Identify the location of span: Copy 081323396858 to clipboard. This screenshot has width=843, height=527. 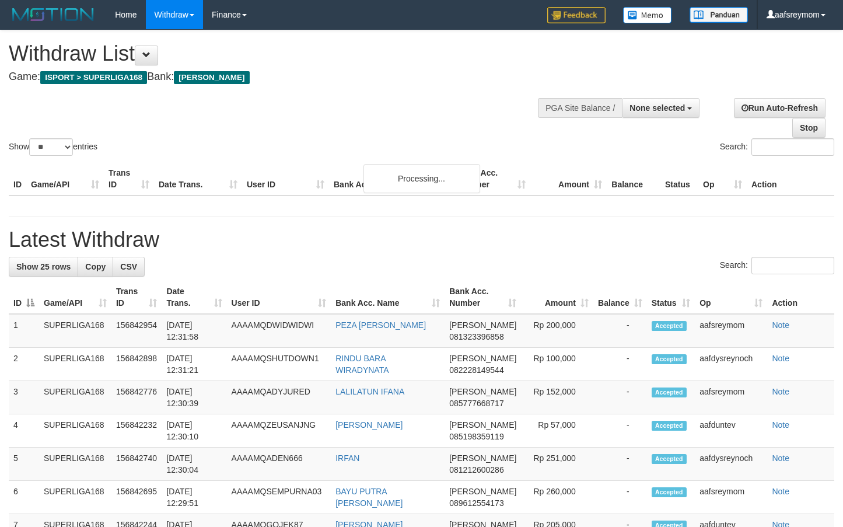
(476, 337).